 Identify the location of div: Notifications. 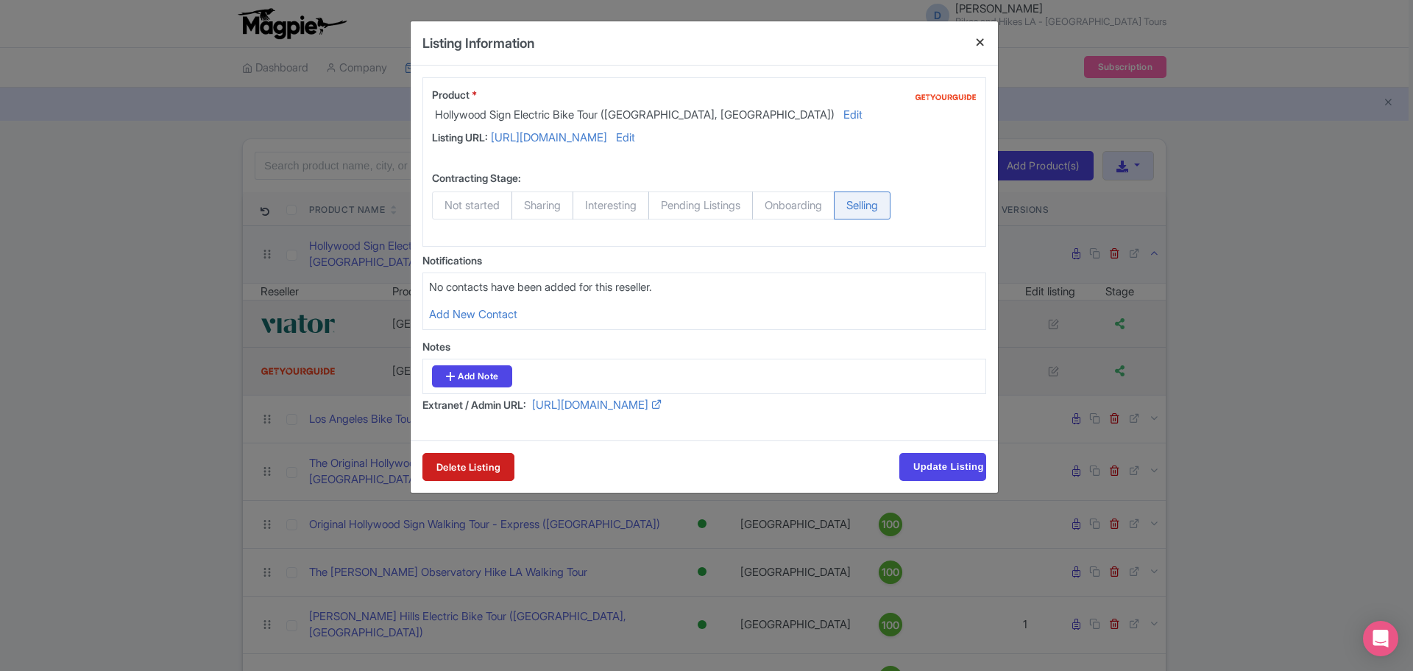
(704, 260).